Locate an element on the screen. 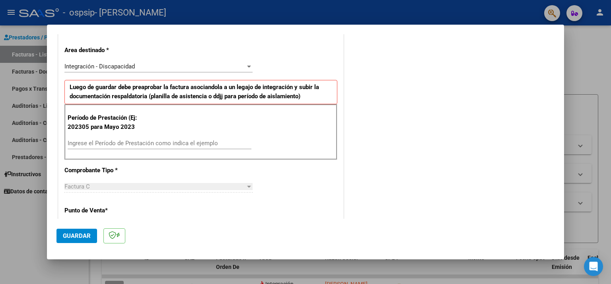 This screenshot has height=284, width=611. p: Período de Prestación (Ej: 202305 para Mayo 2023 is located at coordinates (107, 122).